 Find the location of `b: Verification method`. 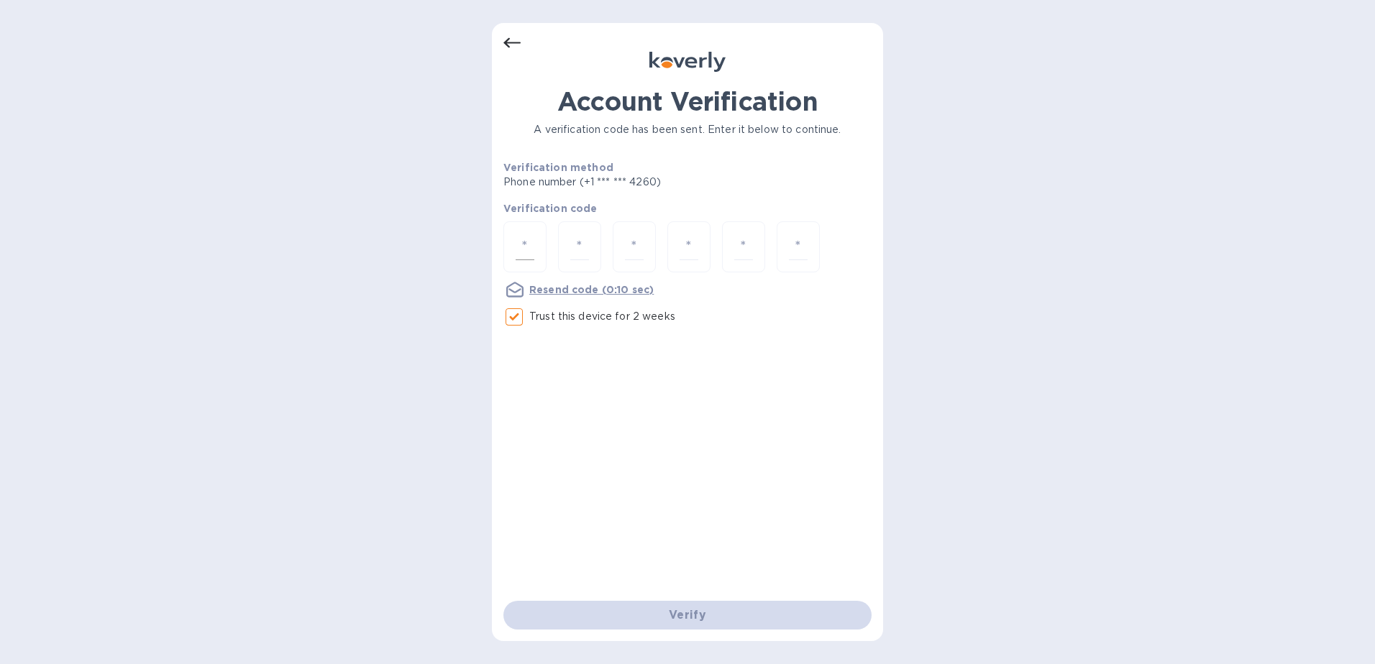

b: Verification method is located at coordinates (558, 168).